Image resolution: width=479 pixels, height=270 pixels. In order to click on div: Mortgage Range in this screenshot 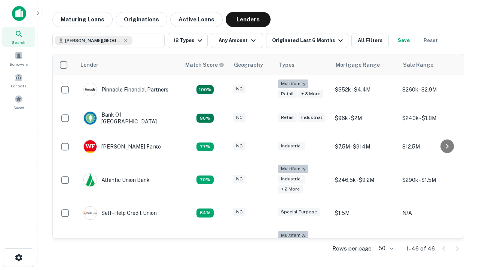, I will do `click(358, 65)`.